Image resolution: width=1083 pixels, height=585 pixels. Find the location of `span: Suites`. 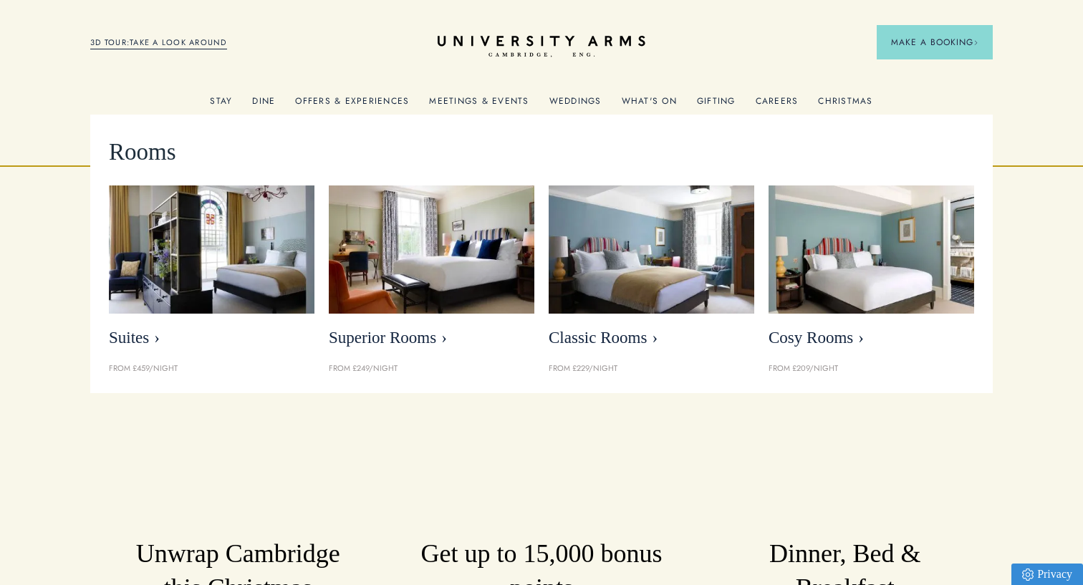

span: Suites is located at coordinates (211, 338).